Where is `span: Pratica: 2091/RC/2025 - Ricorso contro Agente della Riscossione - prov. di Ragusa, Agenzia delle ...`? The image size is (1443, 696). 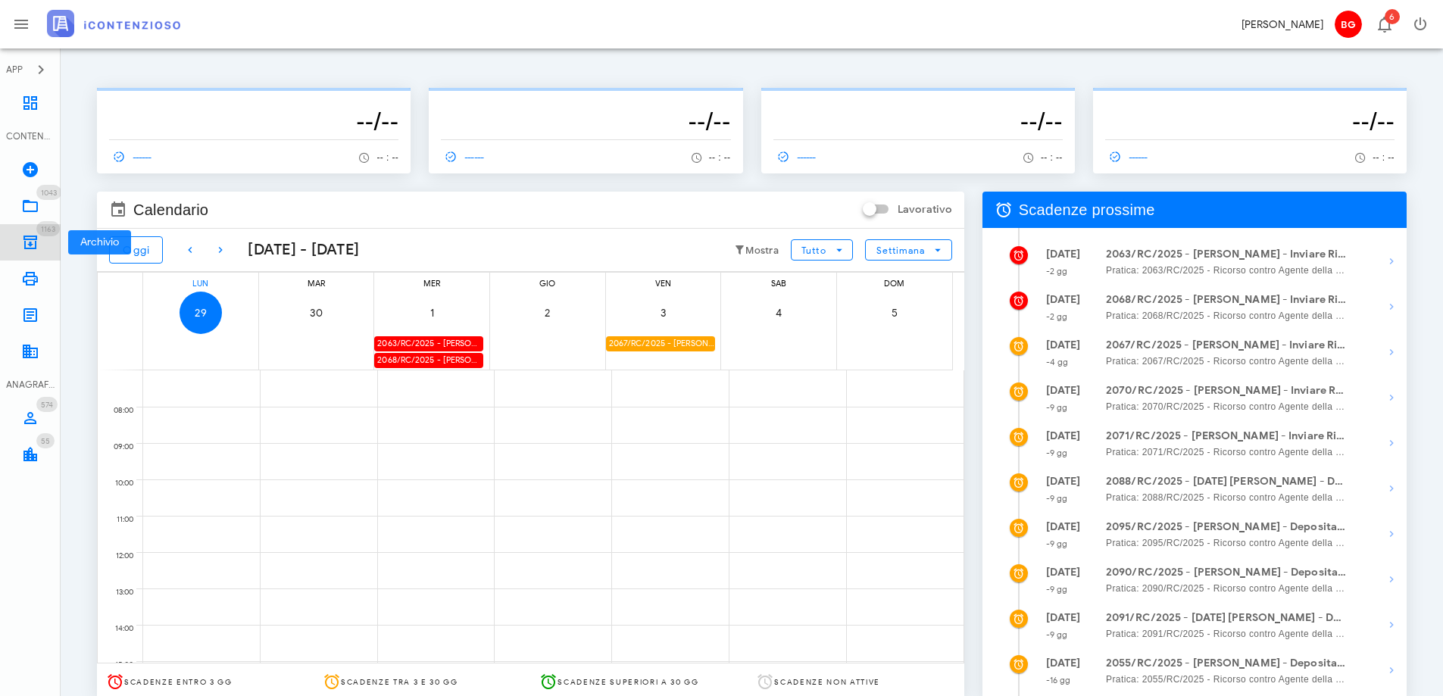
span: Pratica: 2091/RC/2025 - Ricorso contro Agente della Riscossione - prov. di Ragusa, Agenzia delle ... is located at coordinates (1226, 634).